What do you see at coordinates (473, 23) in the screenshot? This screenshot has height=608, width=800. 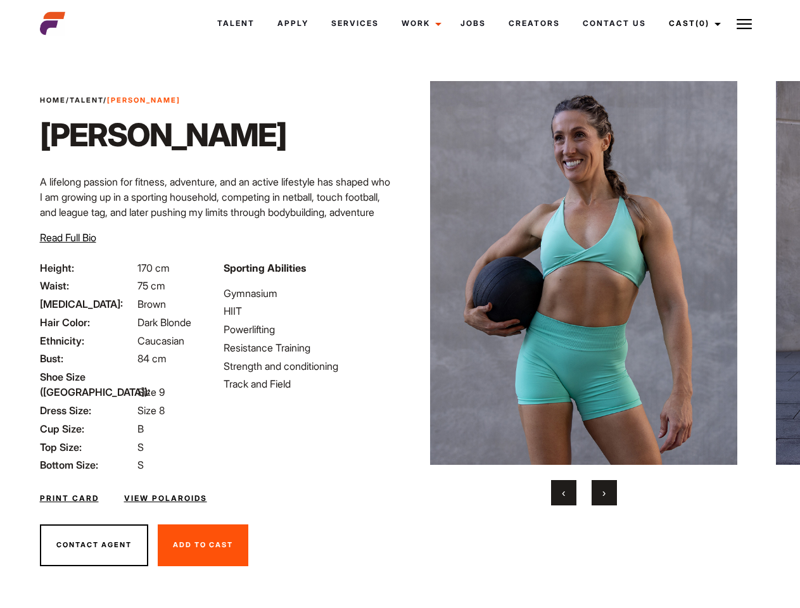 I see `a: Jobs` at bounding box center [473, 23].